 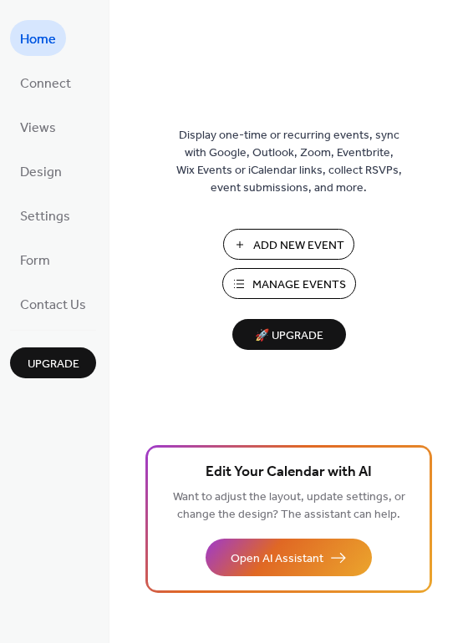 I want to click on button: Upgrade, so click(x=53, y=362).